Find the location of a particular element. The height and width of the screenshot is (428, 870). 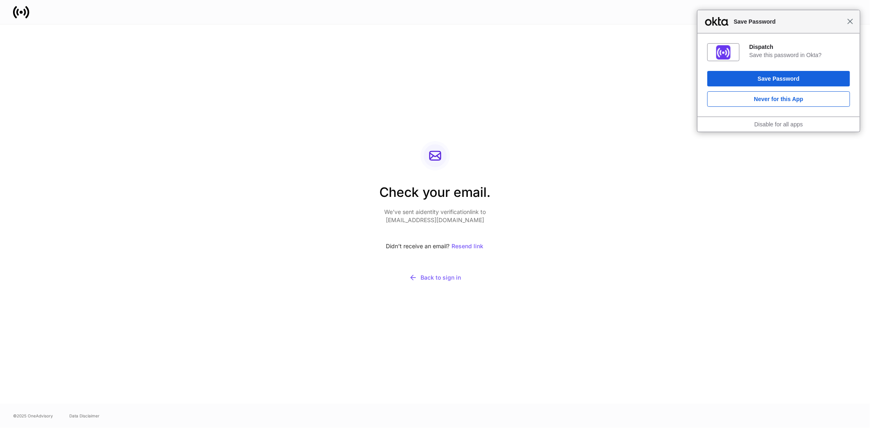

img: IoaI0QAAAAZJREFUAwDpn500DgGa8wAAAABJRU5ErkJggg== is located at coordinates (723, 52).